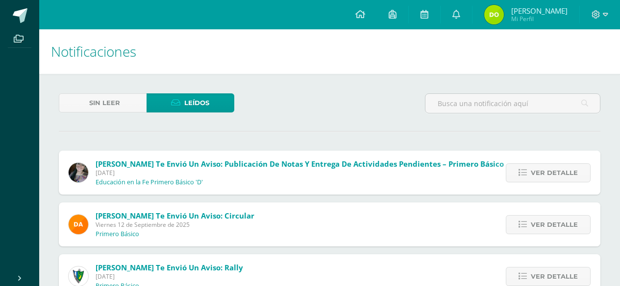 The image size is (620, 286). What do you see at coordinates (78, 225) in the screenshot?
I see `img: f9d34ca01e392badc01b6cd8c48cabbd.png` at bounding box center [78, 225].